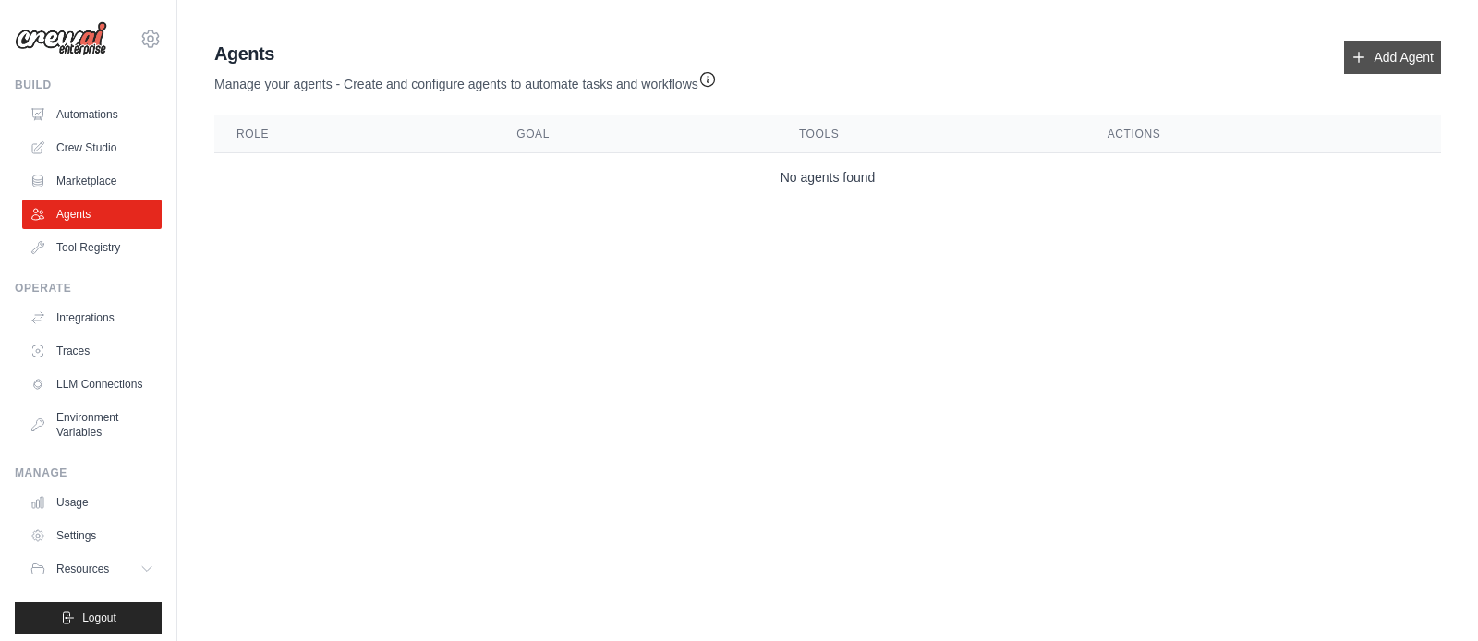  What do you see at coordinates (91, 569) in the screenshot?
I see `button: Resources` at bounding box center [91, 569].